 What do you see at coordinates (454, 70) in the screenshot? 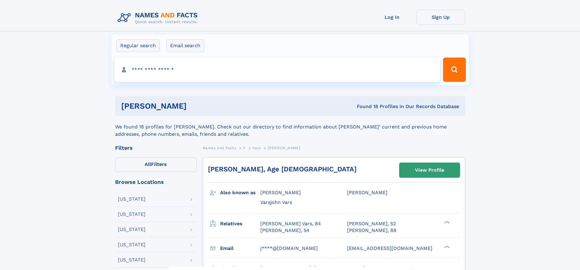
I see `button: Search Button` at bounding box center [454, 70].